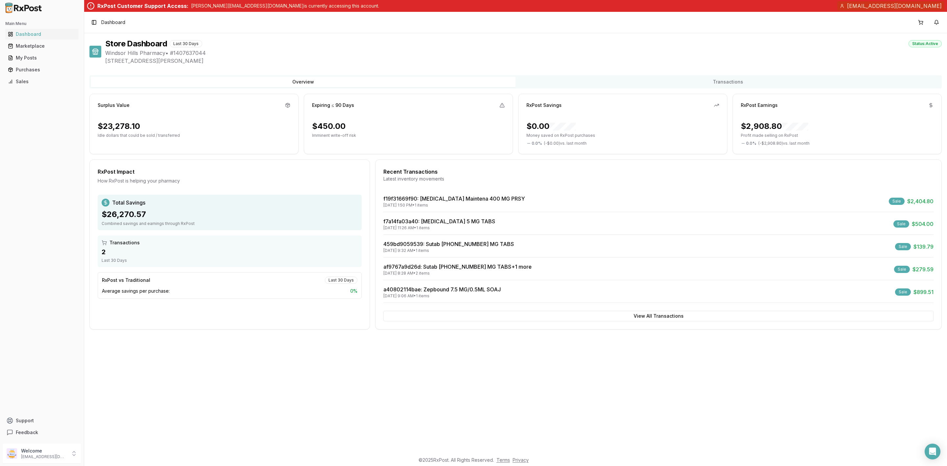  I want to click on div: Latest inventory movements, so click(658, 179).